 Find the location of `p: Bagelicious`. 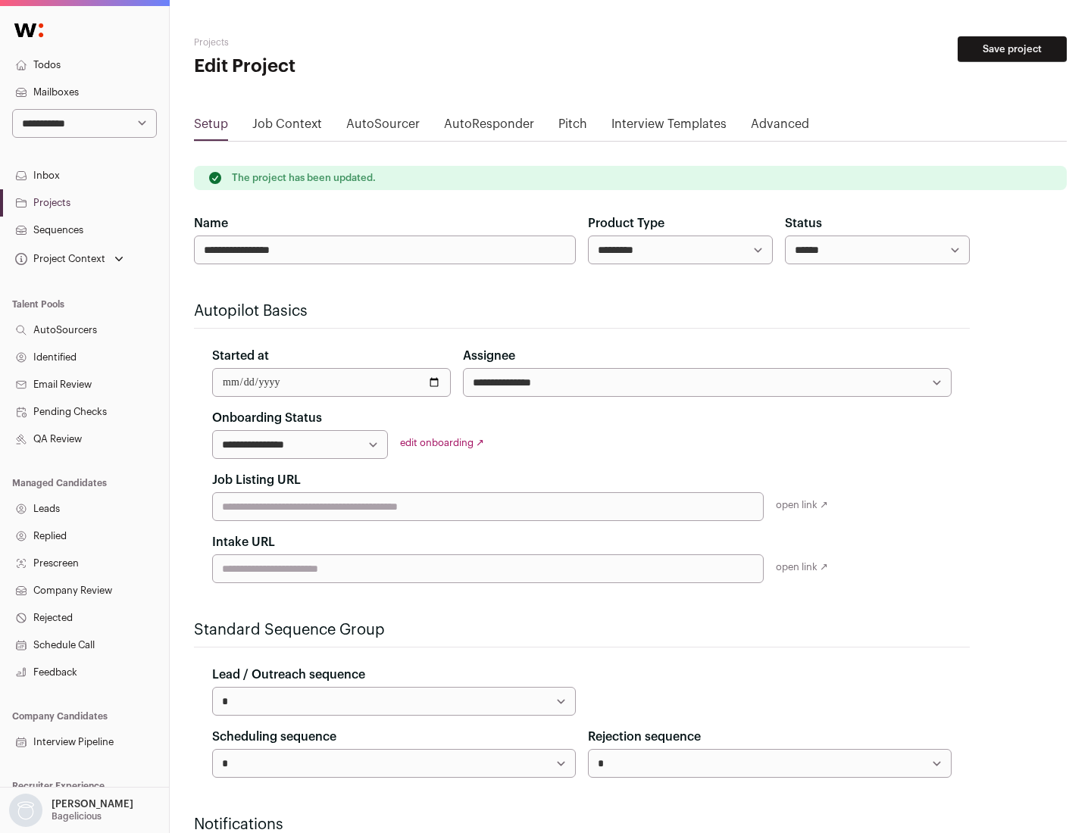

p: Bagelicious is located at coordinates (76, 816).